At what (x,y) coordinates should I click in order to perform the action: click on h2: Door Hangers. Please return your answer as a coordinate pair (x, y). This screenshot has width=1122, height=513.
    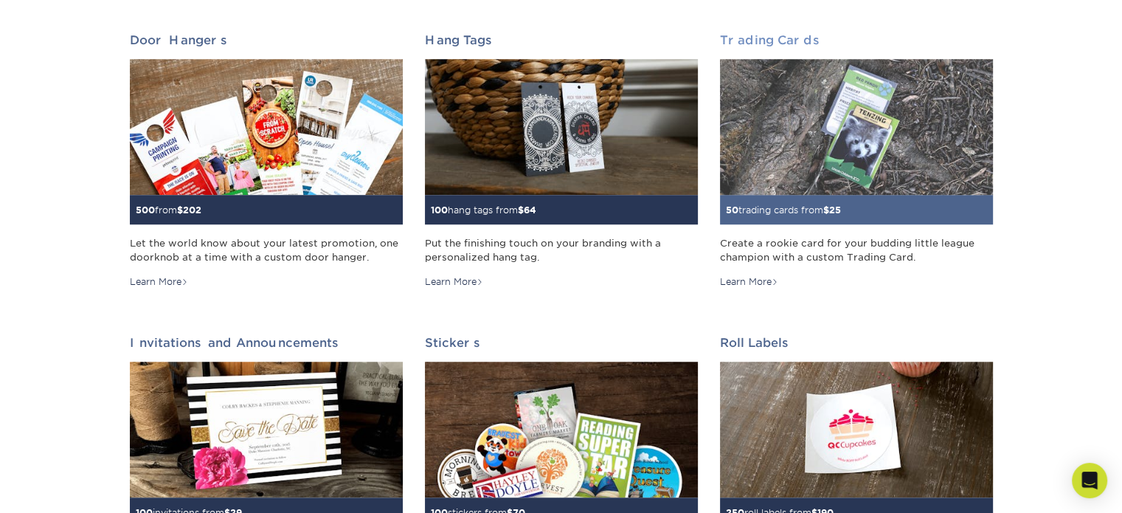
    Looking at the image, I should click on (266, 40).